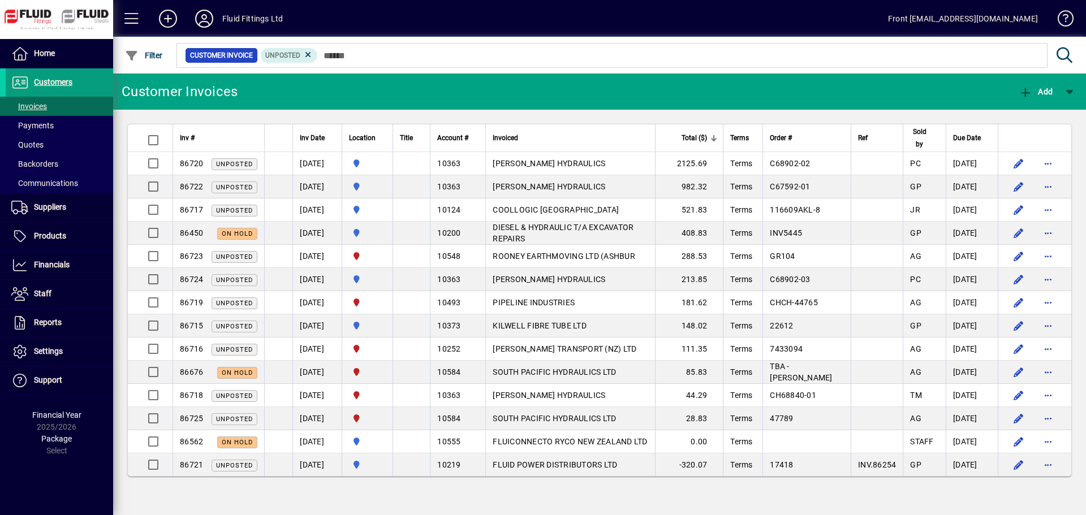 Image resolution: width=1086 pixels, height=515 pixels. I want to click on button: Filter, so click(144, 55).